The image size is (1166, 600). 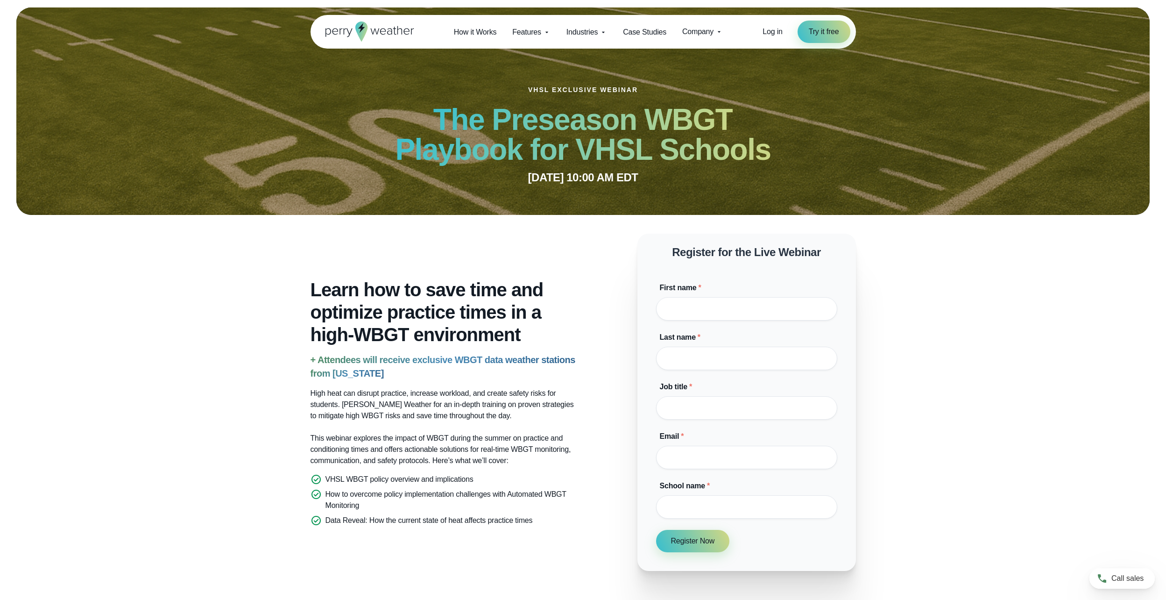 I want to click on p: Data Reveal: How the current state of heat affects practice times, so click(x=429, y=520).